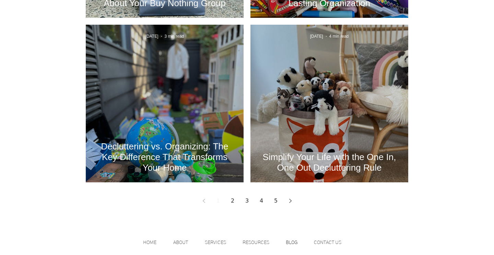 This screenshot has width=494, height=255. What do you see at coordinates (329, 162) in the screenshot?
I see `a: Simplify Your Life with the One In, One Out Decluttering Rule` at bounding box center [329, 162].